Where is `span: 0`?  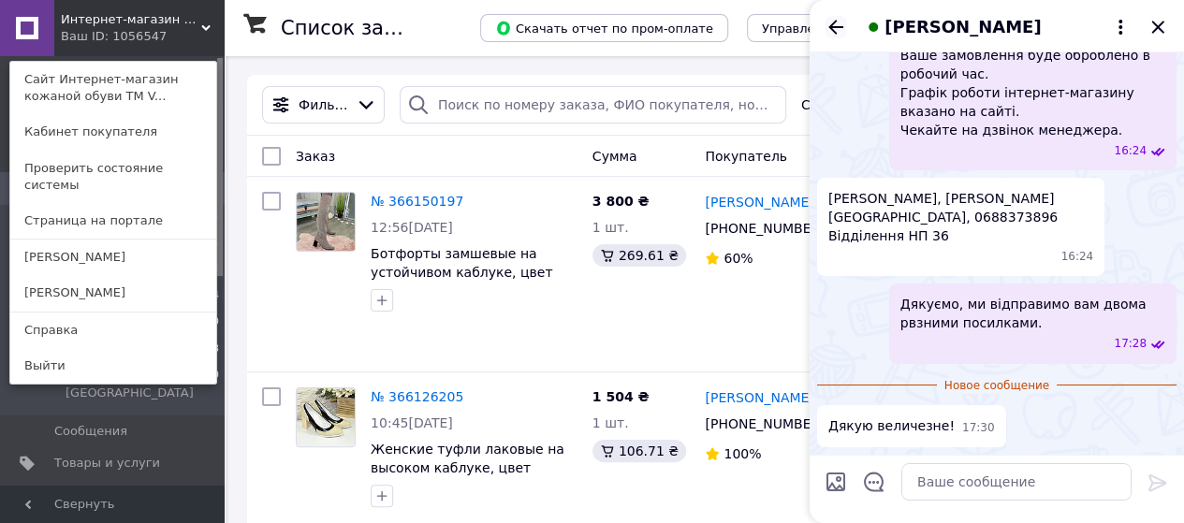 span: 0 is located at coordinates (215, 385).